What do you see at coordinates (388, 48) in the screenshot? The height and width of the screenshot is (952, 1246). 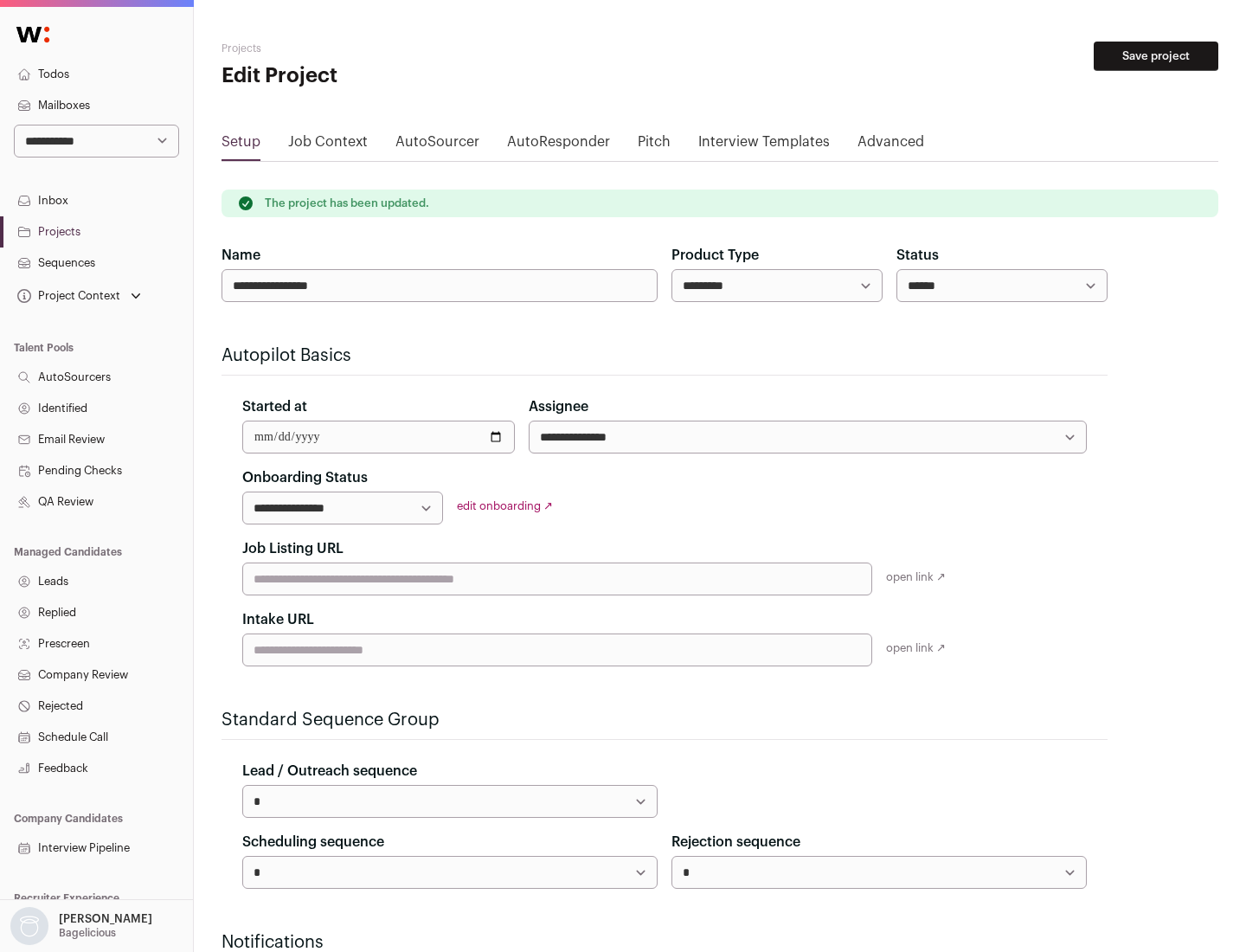 I see `h2: Projects` at bounding box center [388, 48].